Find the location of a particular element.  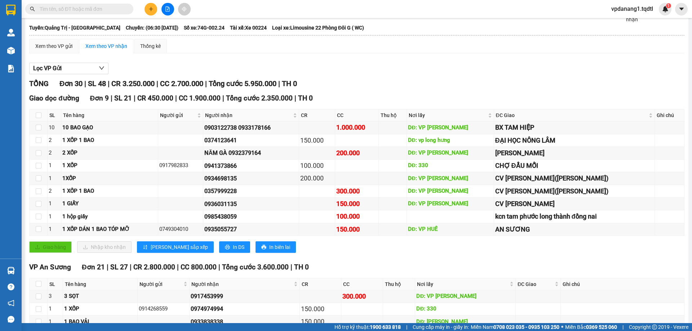

strong: 0369 525 060 is located at coordinates (602, 327).